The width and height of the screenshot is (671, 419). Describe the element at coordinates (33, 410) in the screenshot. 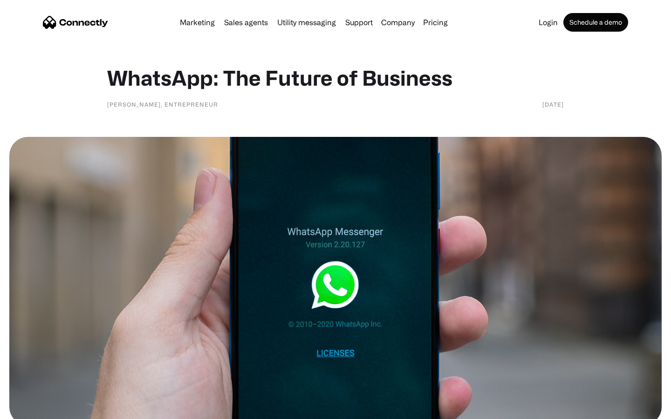

I see `aside: Language selected: English` at that location.